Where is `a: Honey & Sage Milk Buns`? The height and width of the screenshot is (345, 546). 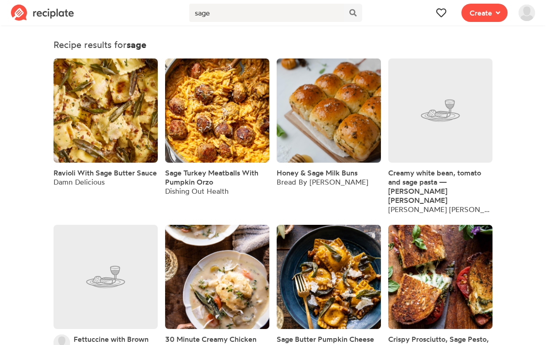
a: Honey & Sage Milk Buns is located at coordinates (317, 173).